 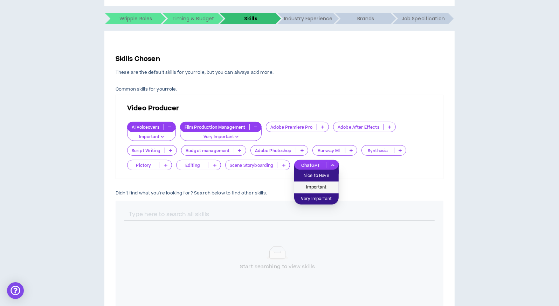 What do you see at coordinates (146, 151) in the screenshot?
I see `p: Script Writing` at bounding box center [146, 151].